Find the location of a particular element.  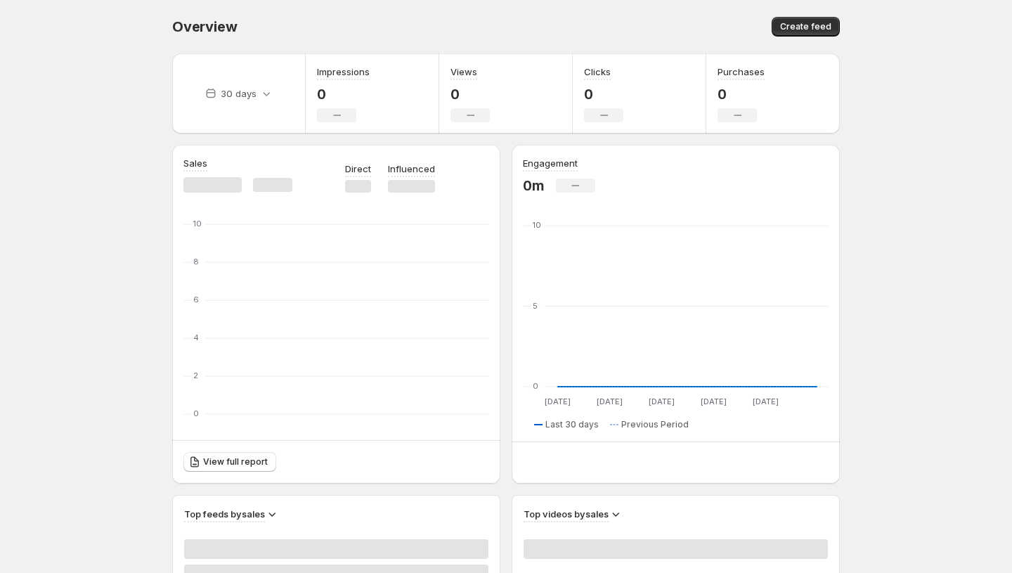

p: 0m is located at coordinates (533, 186).